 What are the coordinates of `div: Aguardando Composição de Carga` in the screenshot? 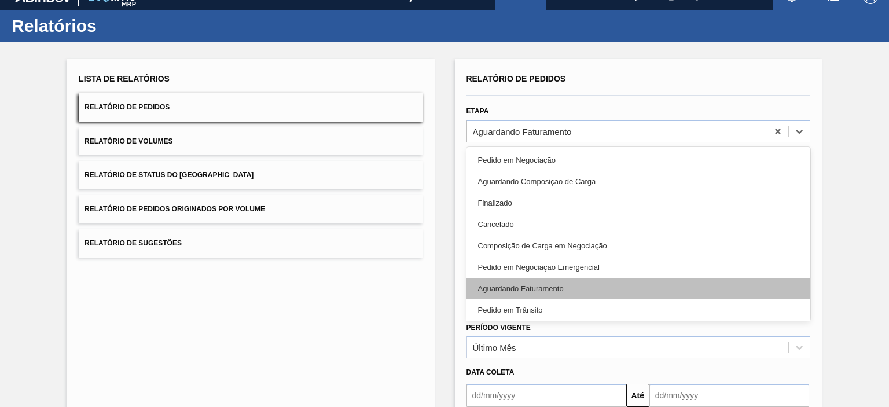 It's located at (639, 181).